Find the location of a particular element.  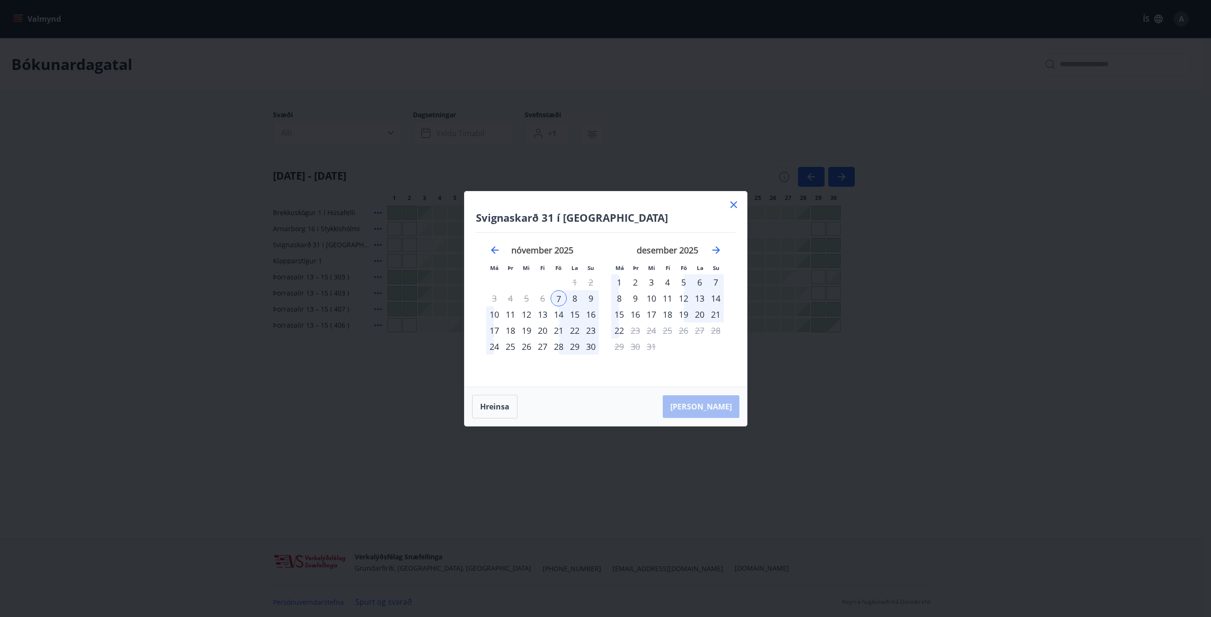

td: Not available. þriðjudagur, 4. nóvember 2025 is located at coordinates (510, 298).